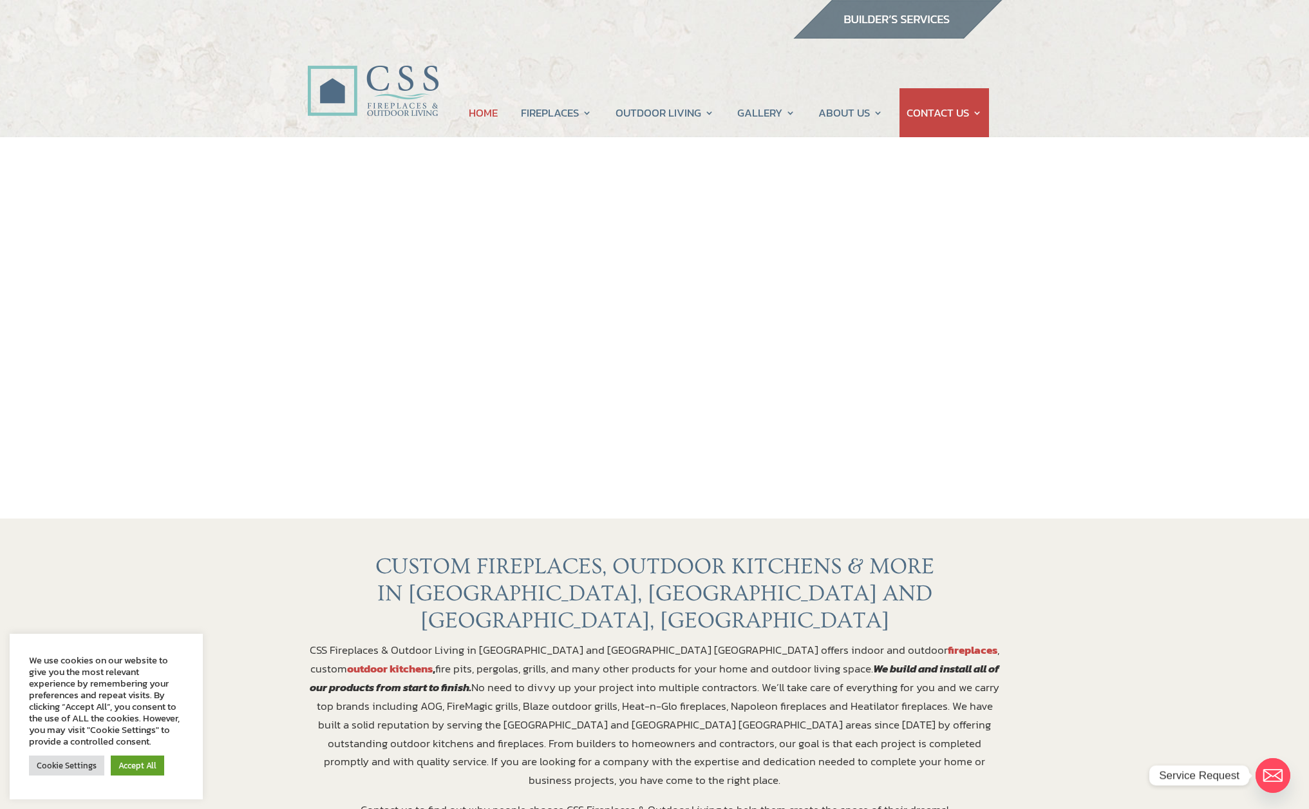 The height and width of the screenshot is (809, 1309). Describe the element at coordinates (66, 765) in the screenshot. I see `a: Cookie Settings` at that location.